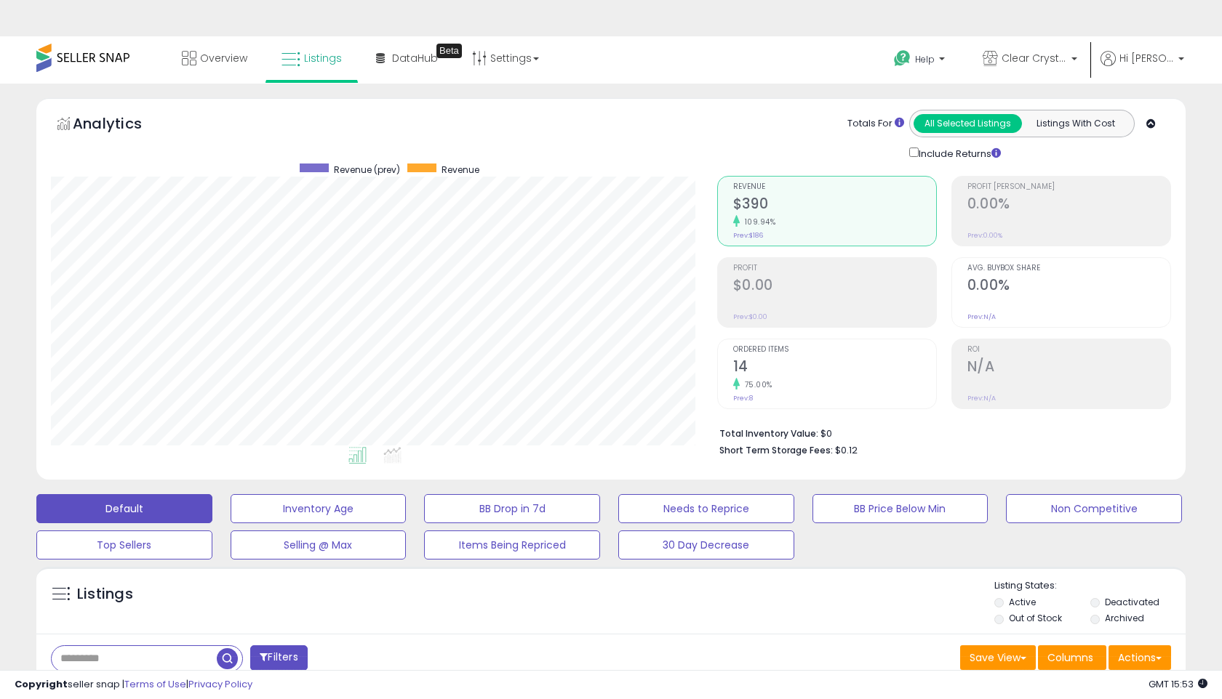 The width and height of the screenshot is (1222, 699). What do you see at coordinates (747, 236) in the screenshot?
I see `small: Prev: $186` at bounding box center [747, 236].